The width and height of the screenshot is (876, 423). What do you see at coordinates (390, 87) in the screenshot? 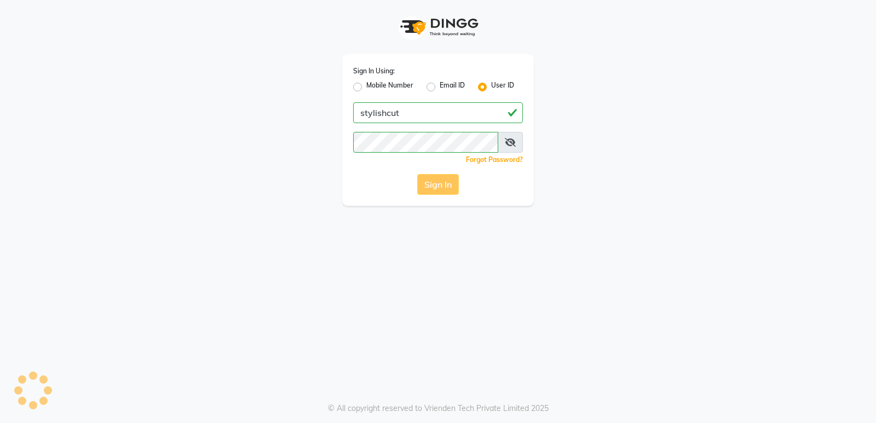
I see `label: Mobile Number` at bounding box center [390, 87].